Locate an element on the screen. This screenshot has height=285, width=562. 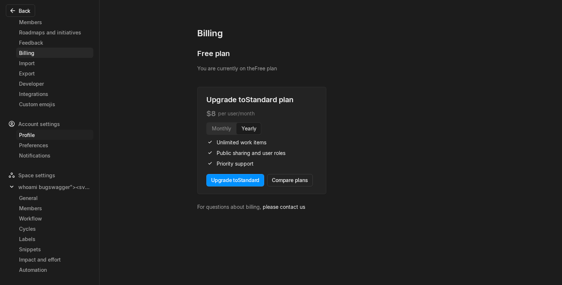
div: Export is located at coordinates (54, 73).